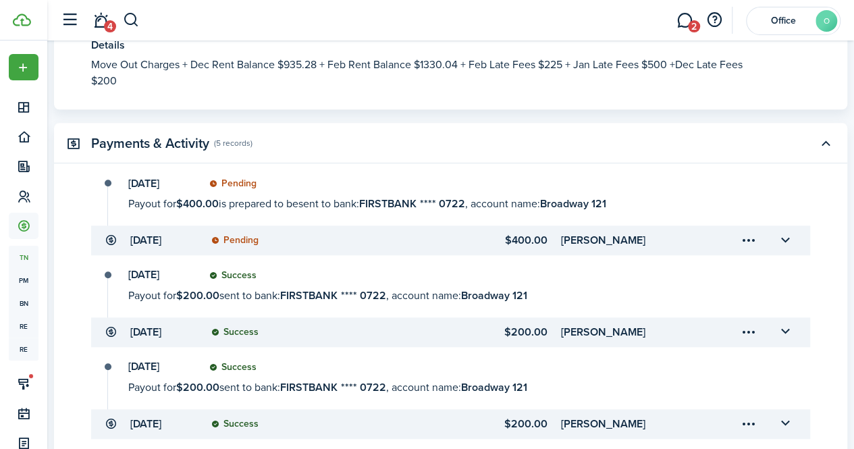 The image size is (854, 449). What do you see at coordinates (110, 26) in the screenshot?
I see `span: 4` at bounding box center [110, 26].